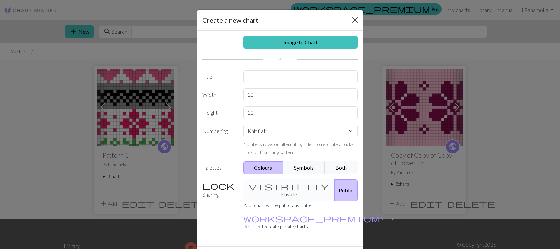  What do you see at coordinates (277, 205) in the screenshot?
I see `small: Your chart will be publicly available` at bounding box center [277, 205].